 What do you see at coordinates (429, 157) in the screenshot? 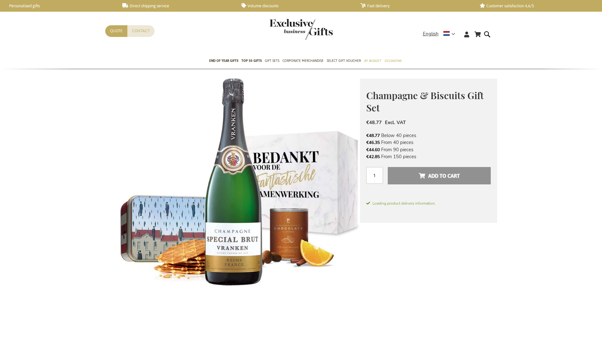
I see `li: From 150 pieces` at bounding box center [429, 157].